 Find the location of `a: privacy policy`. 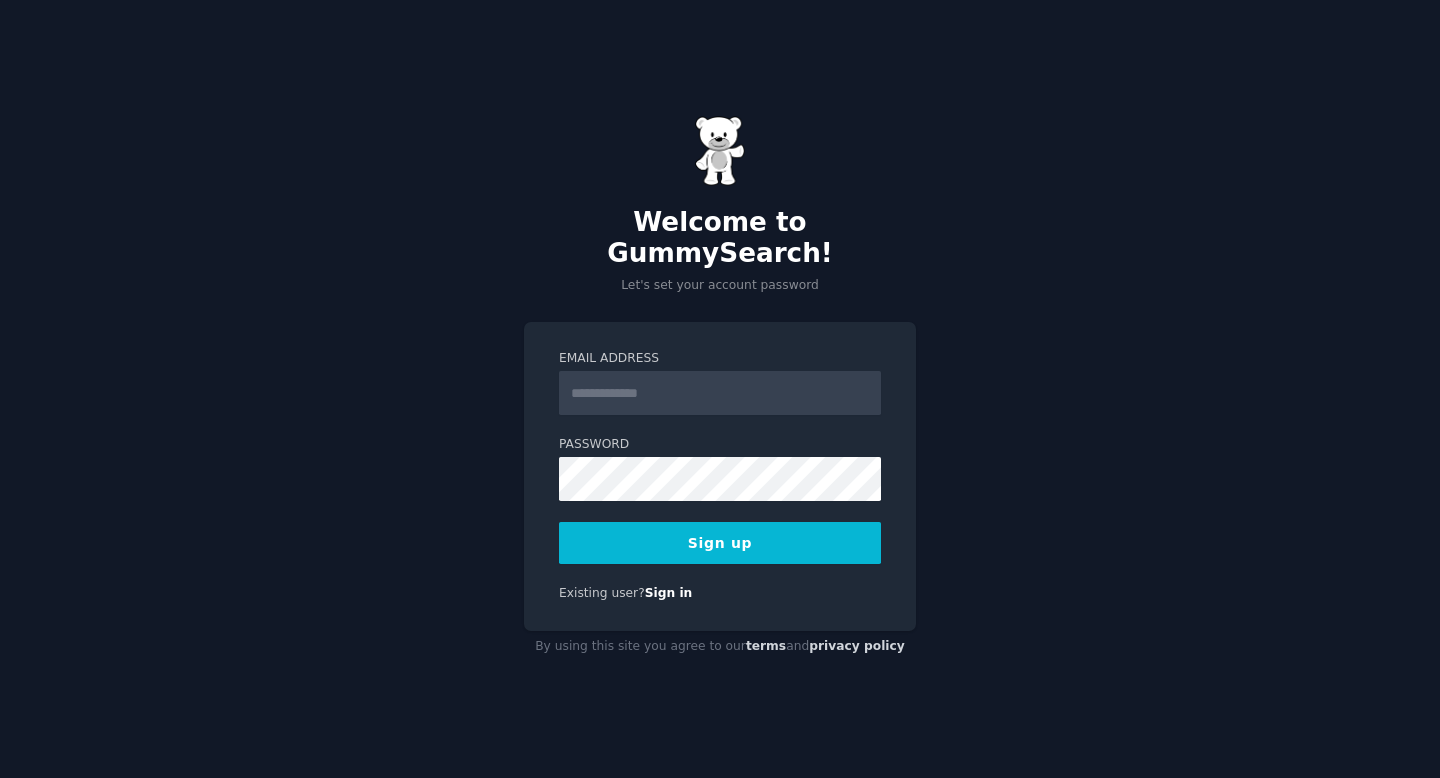

a: privacy policy is located at coordinates (857, 646).